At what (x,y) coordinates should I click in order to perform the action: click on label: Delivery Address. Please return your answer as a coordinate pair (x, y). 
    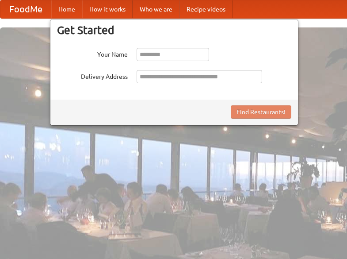
    Looking at the image, I should click on (92, 75).